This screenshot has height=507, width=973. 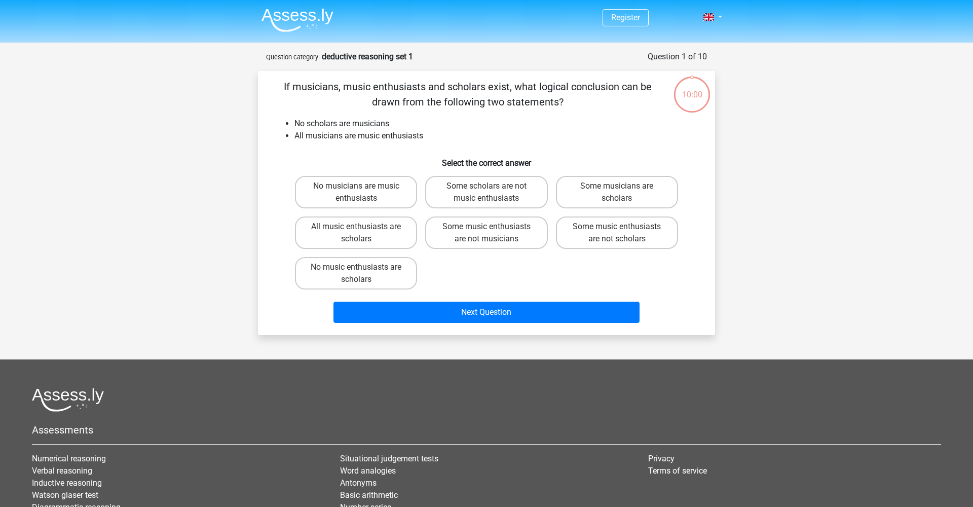 What do you see at coordinates (486, 312) in the screenshot?
I see `button: Next Question` at bounding box center [486, 312].